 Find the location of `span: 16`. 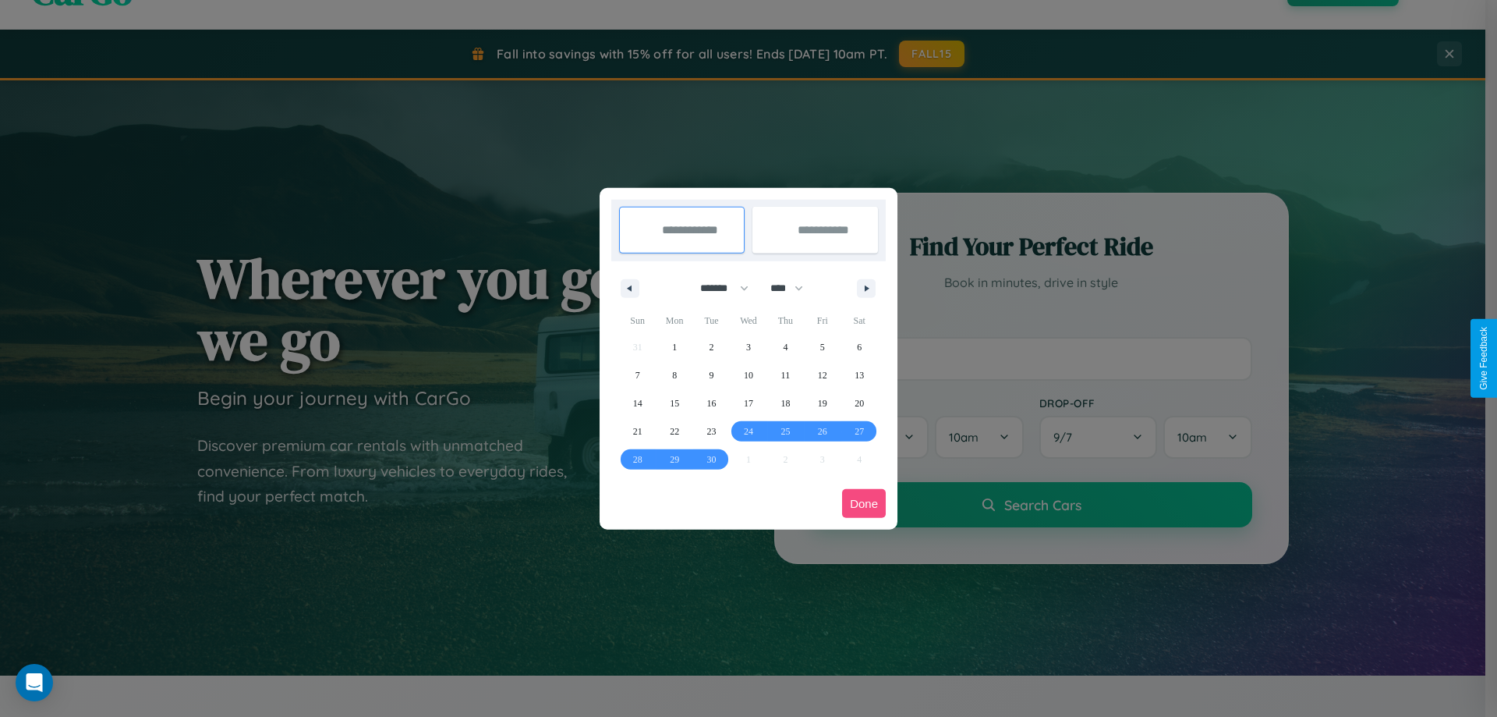

span: 16 is located at coordinates (712, 403).